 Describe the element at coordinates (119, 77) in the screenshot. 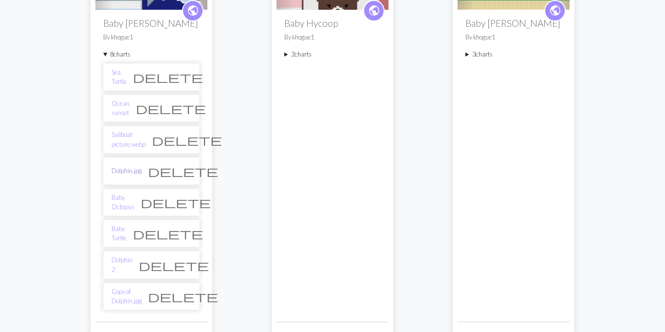

I see `a: Sea Turtle` at that location.